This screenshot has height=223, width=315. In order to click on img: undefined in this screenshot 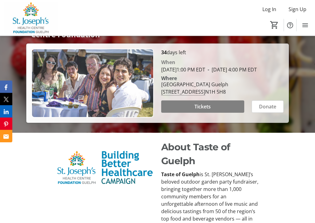, I will do `click(105, 168)`.